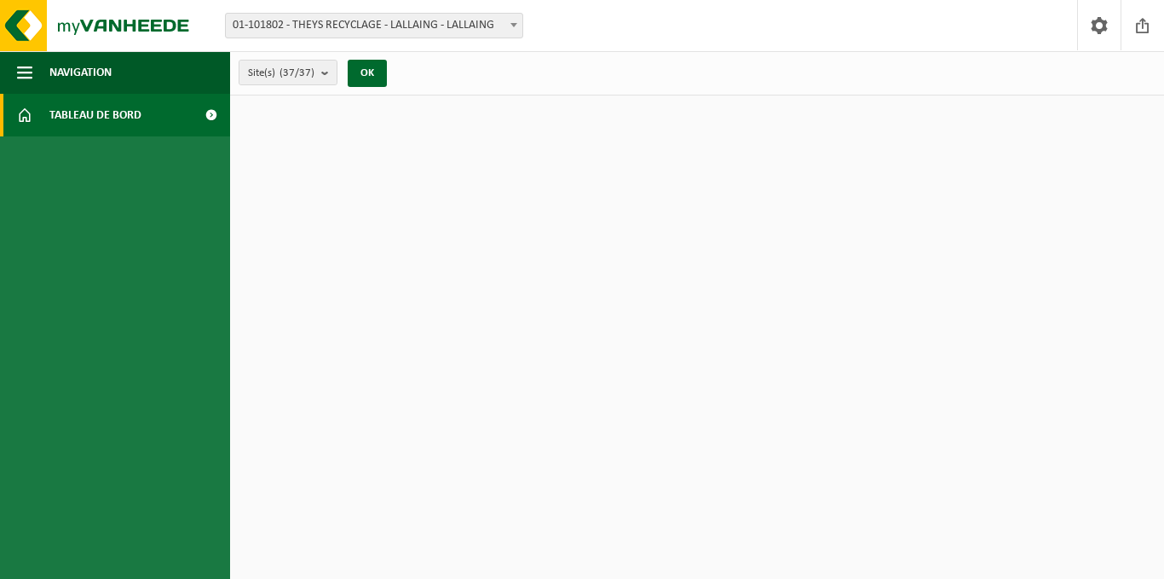 Image resolution: width=1164 pixels, height=579 pixels. What do you see at coordinates (95, 115) in the screenshot?
I see `span: Tableau de bord` at bounding box center [95, 115].